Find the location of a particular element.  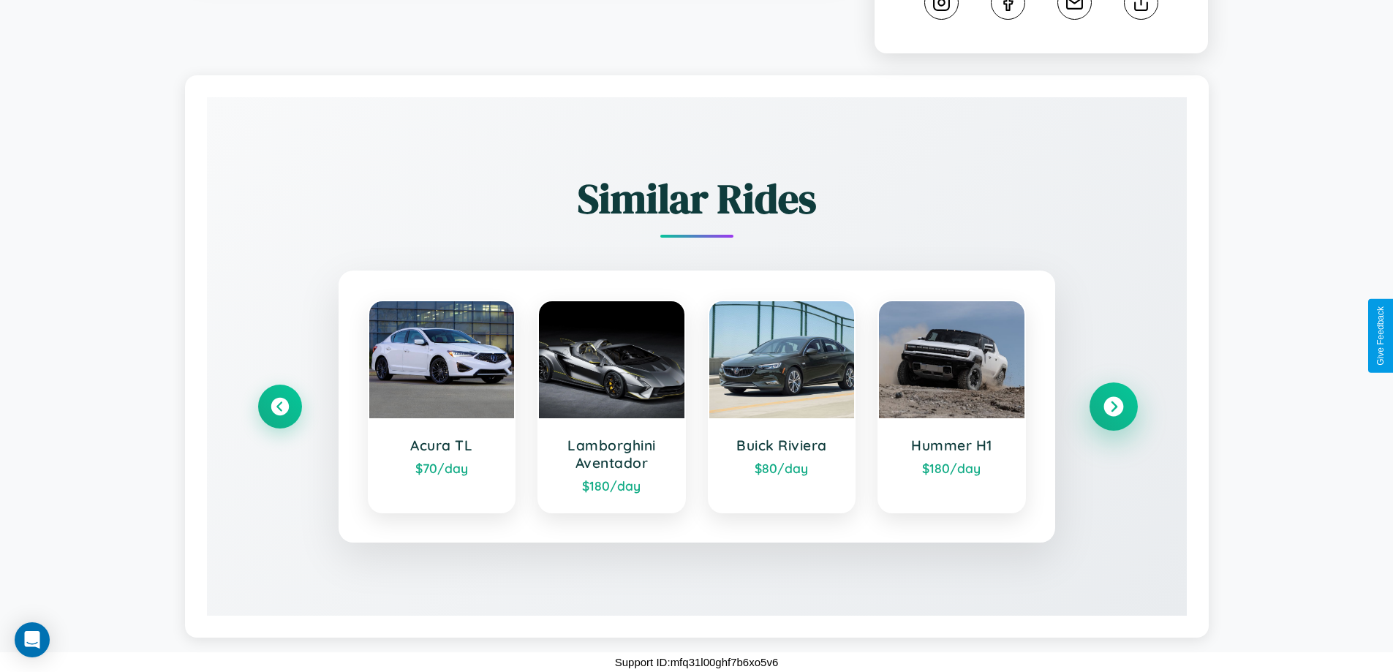

a: Buick Riviera$80/day is located at coordinates (782, 407).